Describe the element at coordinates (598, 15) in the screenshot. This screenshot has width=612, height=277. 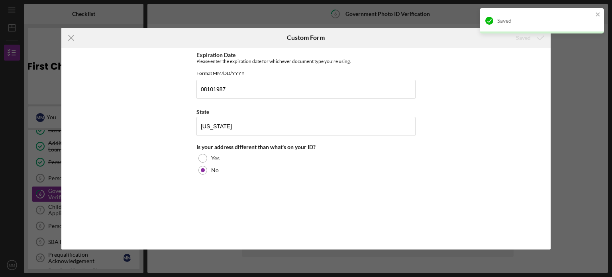
I see `button: close` at that location.